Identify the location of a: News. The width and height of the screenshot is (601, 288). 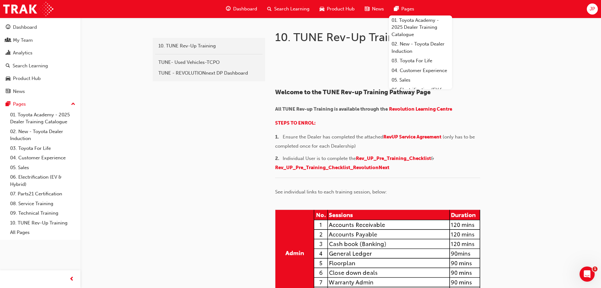
(40, 91).